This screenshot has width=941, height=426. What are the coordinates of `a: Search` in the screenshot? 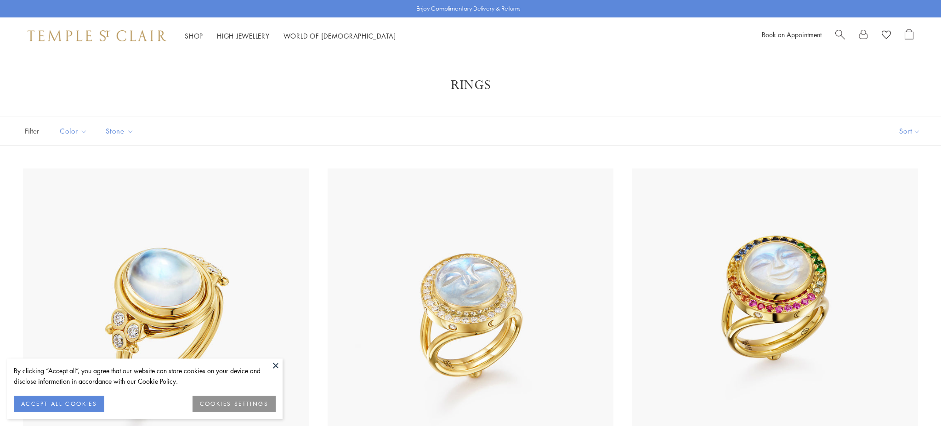 It's located at (840, 36).